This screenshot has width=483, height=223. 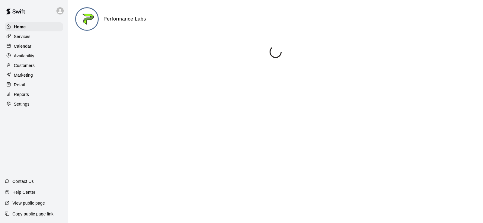 I want to click on div: Services, so click(x=34, y=37).